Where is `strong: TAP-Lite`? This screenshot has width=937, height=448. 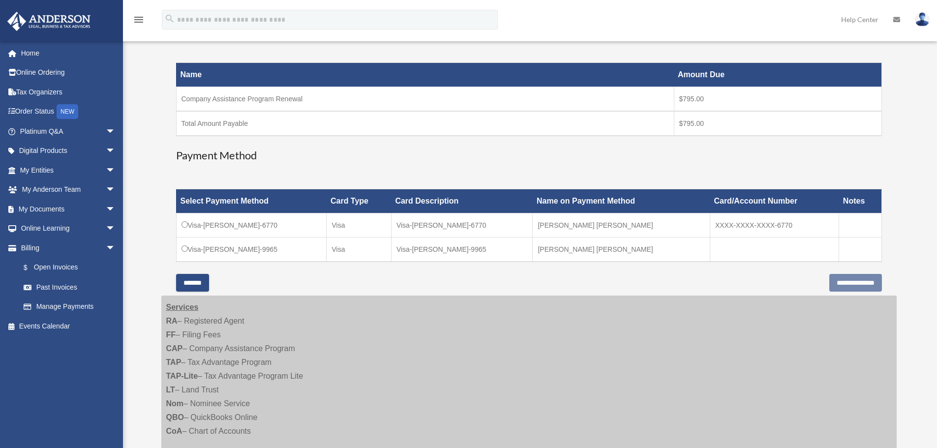
strong: TAP-Lite is located at coordinates (182, 376).